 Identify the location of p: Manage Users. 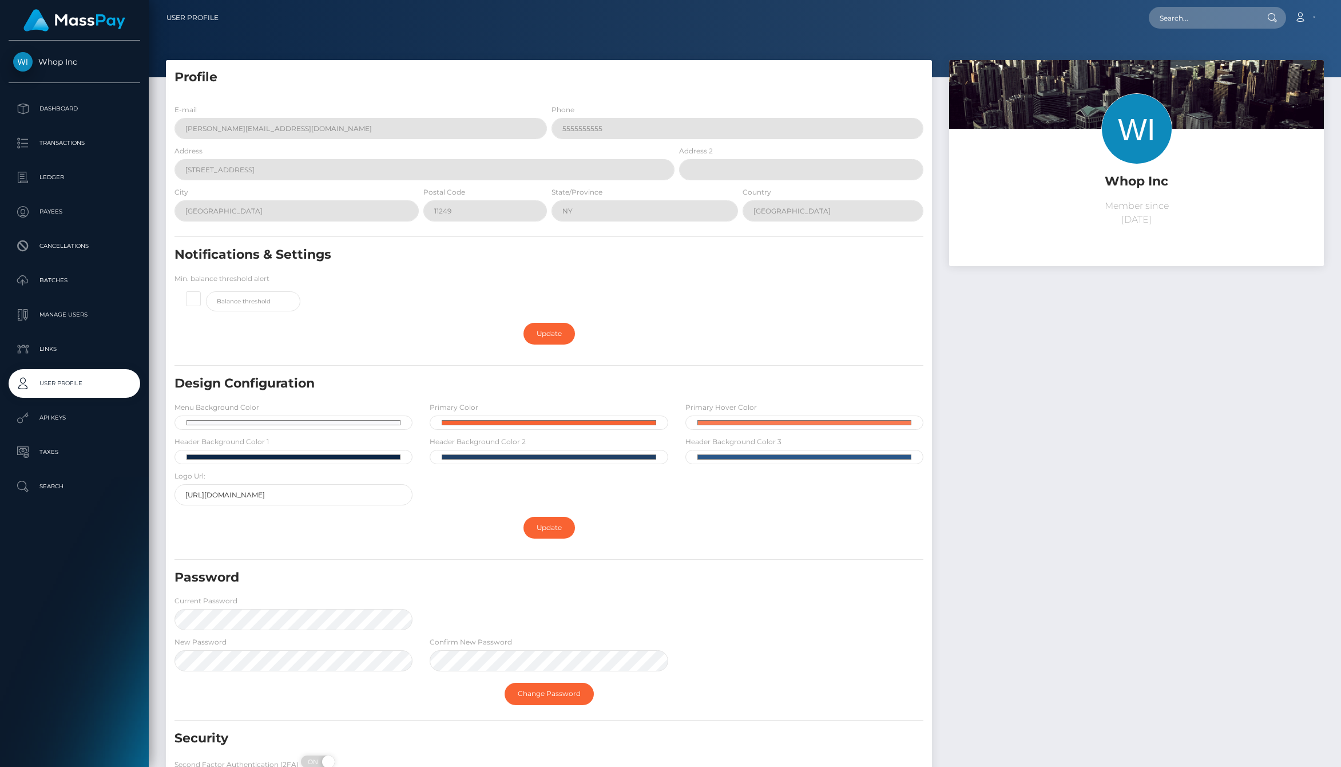
(74, 315).